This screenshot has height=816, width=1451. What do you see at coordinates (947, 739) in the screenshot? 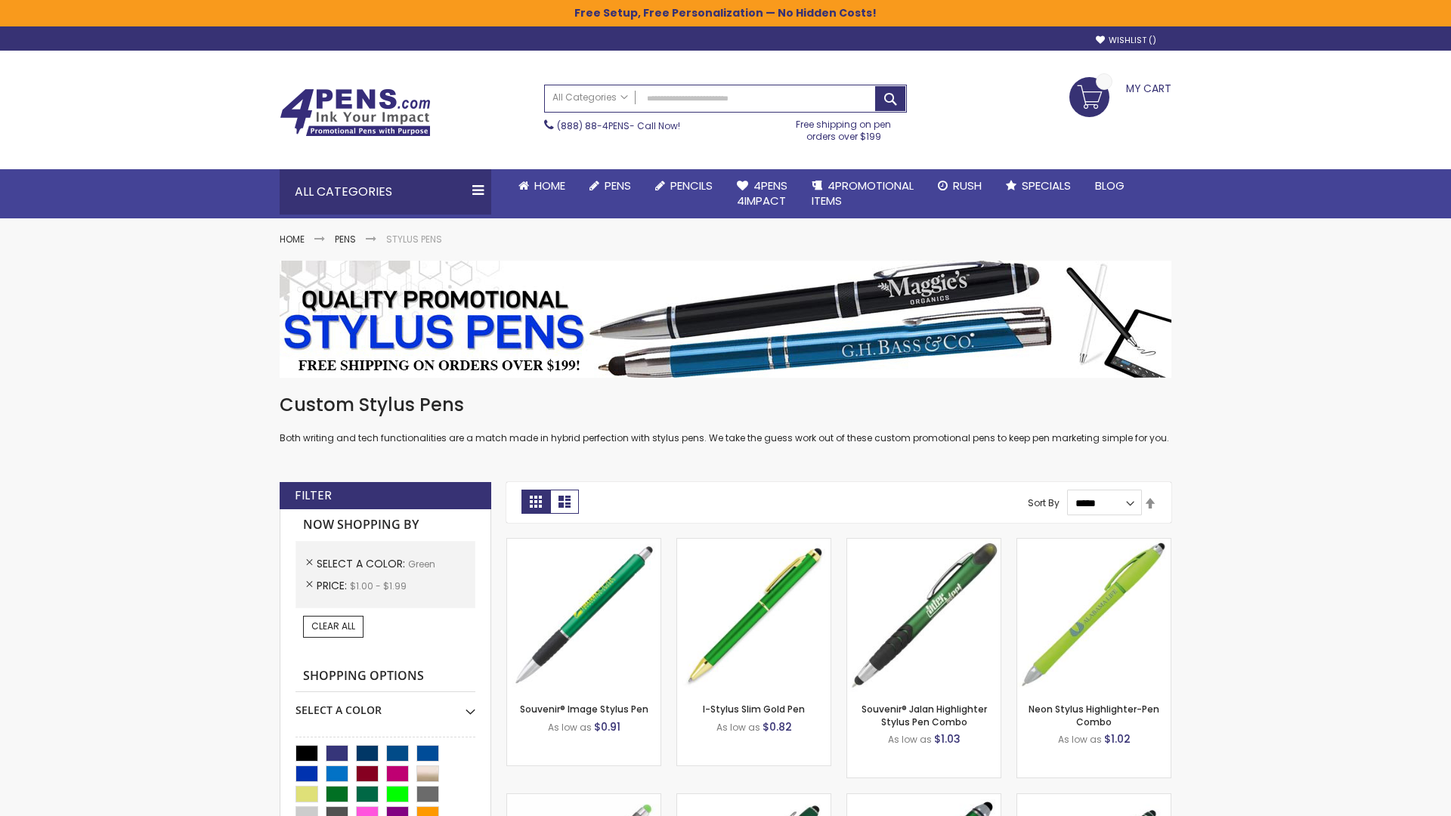
I see `span: $1.03` at bounding box center [947, 739].